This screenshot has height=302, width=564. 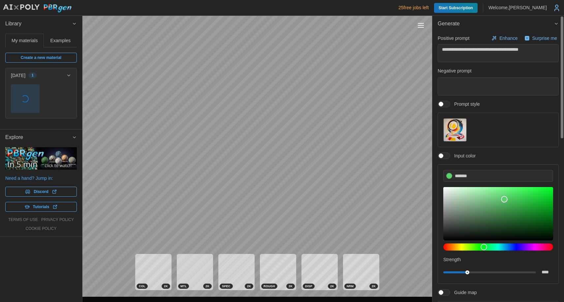 What do you see at coordinates (540, 38) in the screenshot?
I see `button: Surprise me` at bounding box center [540, 38].